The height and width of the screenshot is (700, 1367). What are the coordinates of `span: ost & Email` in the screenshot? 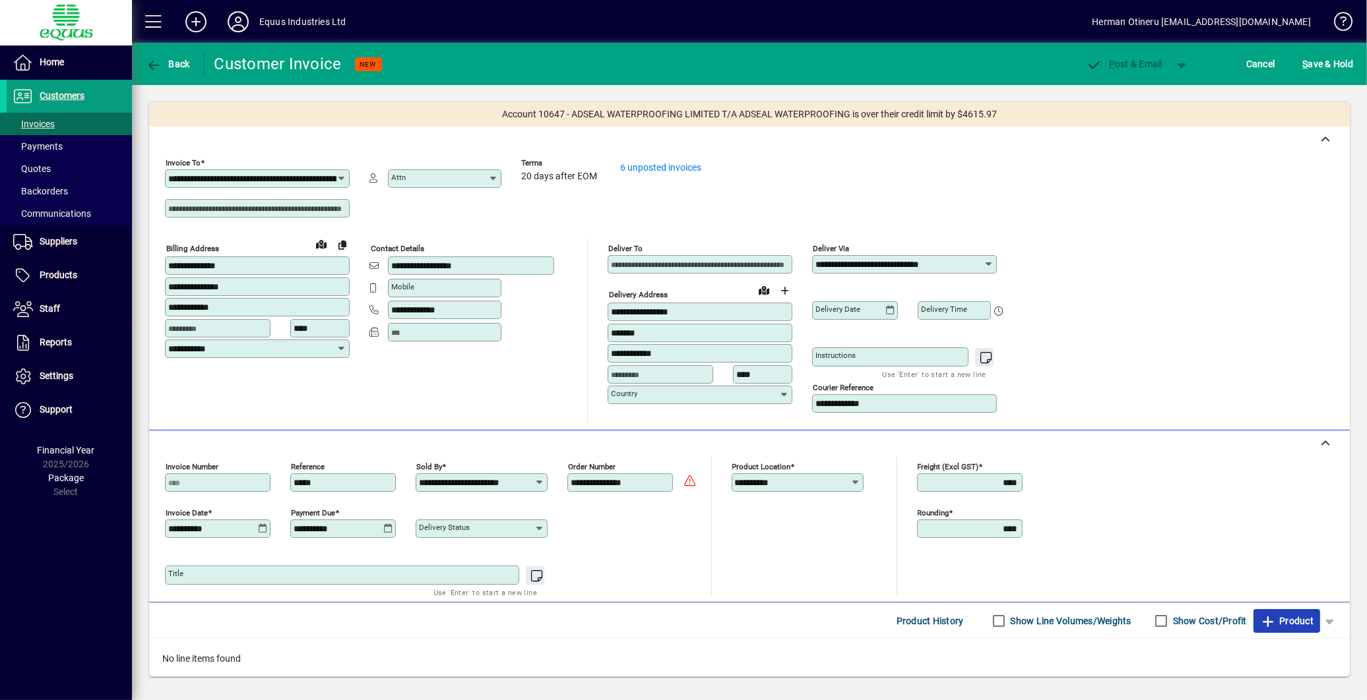 It's located at (1124, 64).